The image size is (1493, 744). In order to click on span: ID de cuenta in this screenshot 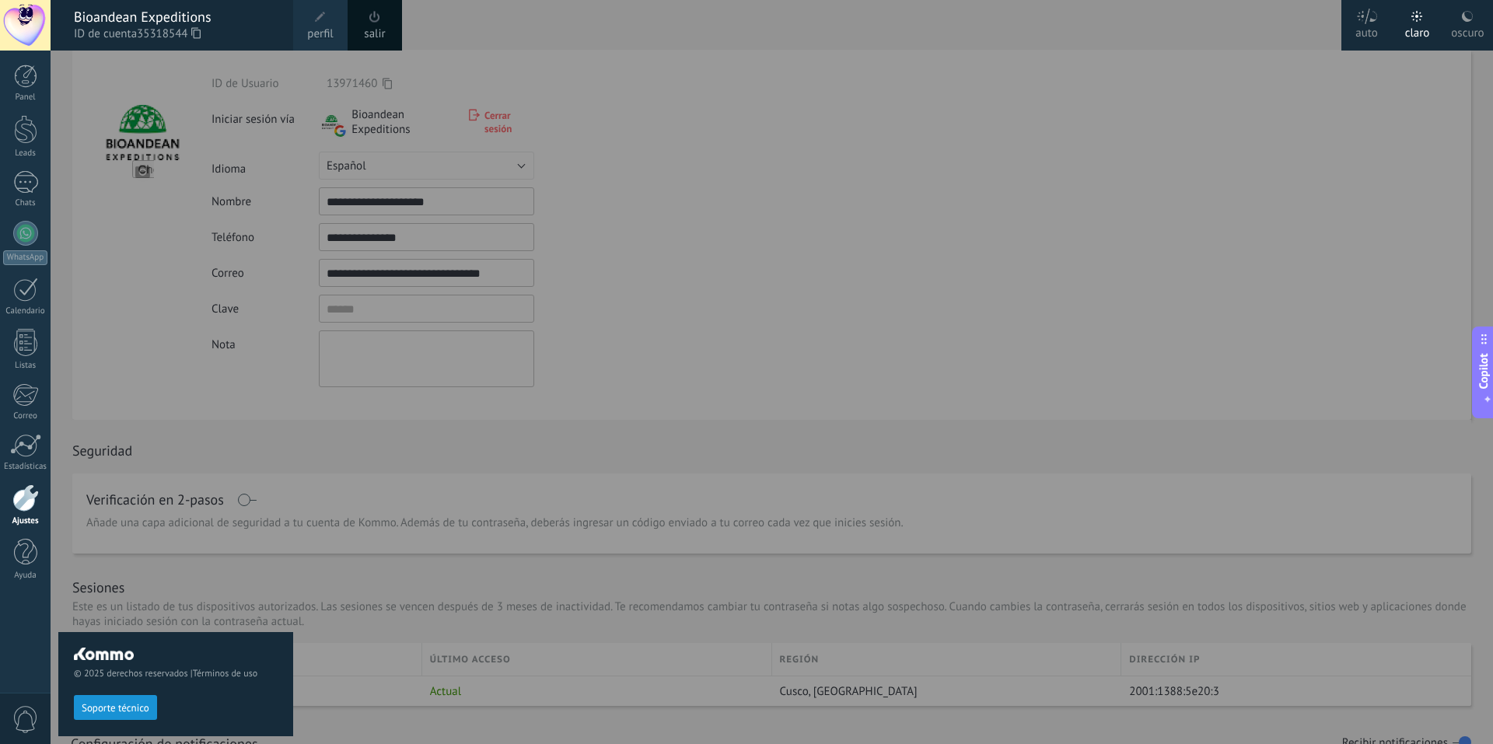, I will do `click(176, 34)`.